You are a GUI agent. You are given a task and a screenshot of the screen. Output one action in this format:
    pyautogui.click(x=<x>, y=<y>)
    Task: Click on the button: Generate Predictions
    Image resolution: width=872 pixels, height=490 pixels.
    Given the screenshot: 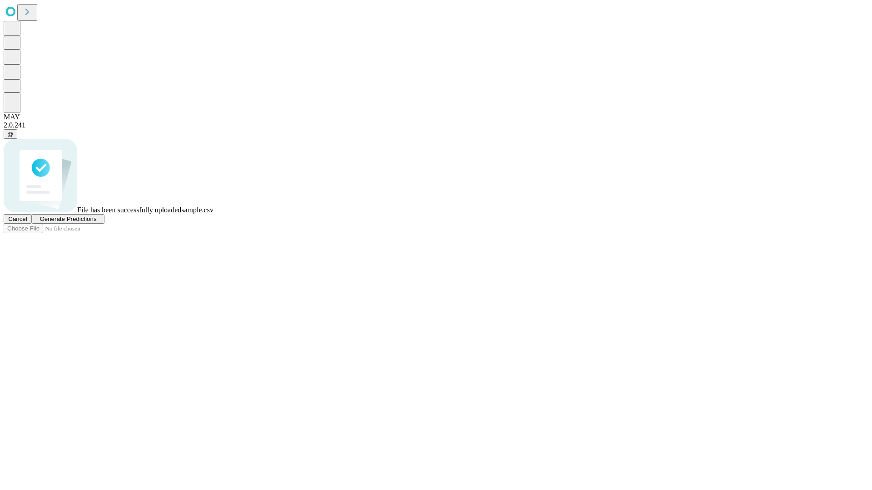 What is the action you would take?
    pyautogui.click(x=68, y=219)
    